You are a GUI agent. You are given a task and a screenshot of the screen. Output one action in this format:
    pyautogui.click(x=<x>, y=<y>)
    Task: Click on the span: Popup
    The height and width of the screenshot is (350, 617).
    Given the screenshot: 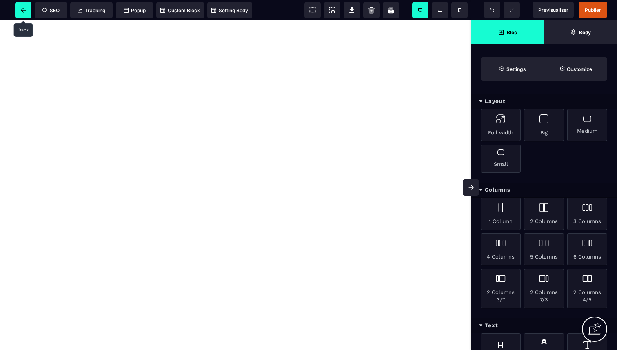 What is the action you would take?
    pyautogui.click(x=135, y=10)
    